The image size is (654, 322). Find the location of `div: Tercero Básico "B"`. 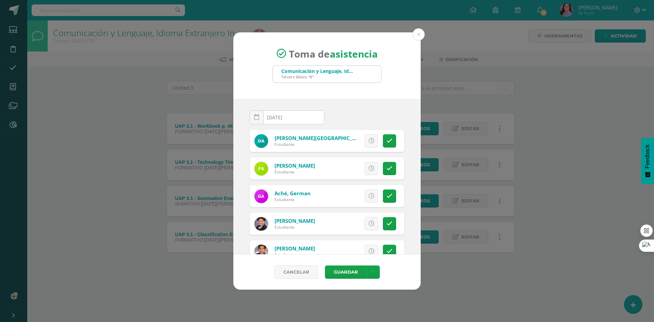

div: Tercero Básico "B" is located at coordinates (317, 77).